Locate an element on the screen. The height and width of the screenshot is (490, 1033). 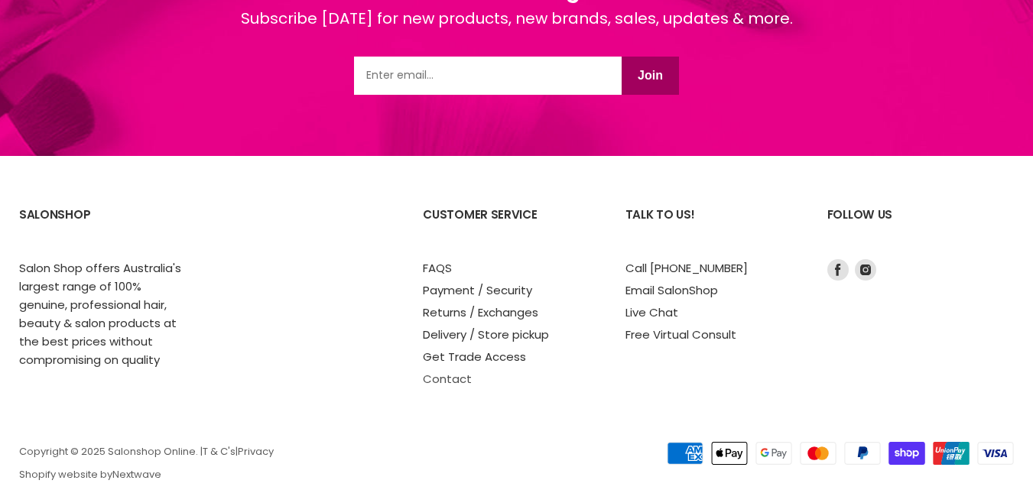
input: Email is located at coordinates (488, 76).